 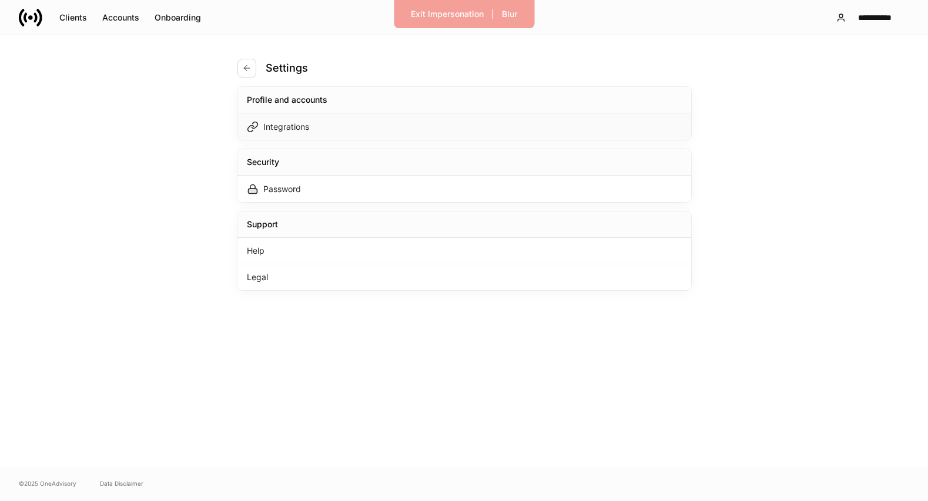 What do you see at coordinates (510, 14) in the screenshot?
I see `div: Blur` at bounding box center [510, 14].